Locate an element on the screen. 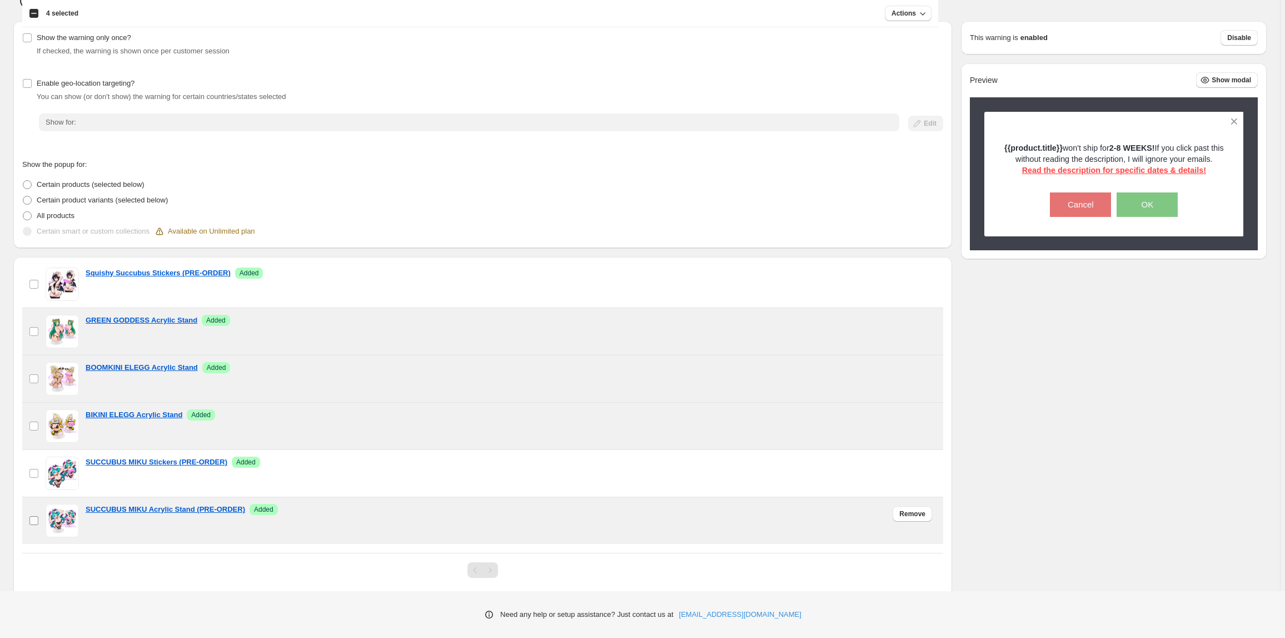 The width and height of the screenshot is (1285, 638). a: GREEN GODDESS Acrylic Stand is located at coordinates (141, 320).